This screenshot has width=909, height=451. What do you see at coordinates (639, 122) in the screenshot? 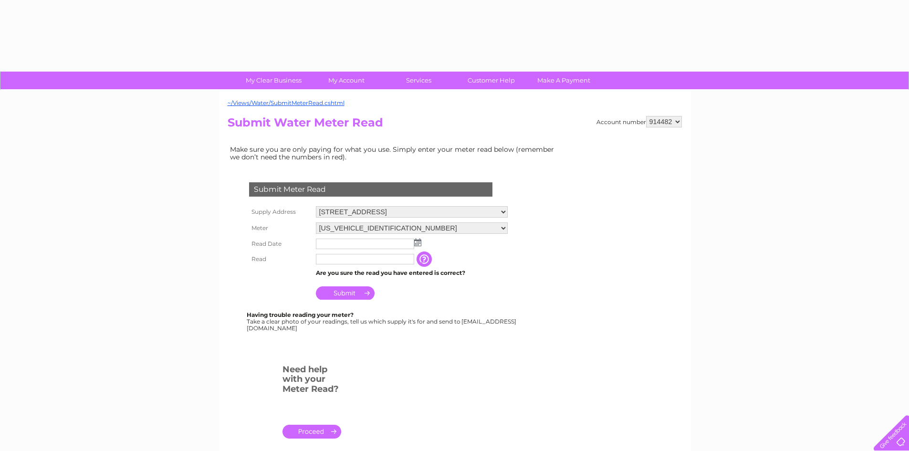
I see `div: Account number` at bounding box center [639, 122].